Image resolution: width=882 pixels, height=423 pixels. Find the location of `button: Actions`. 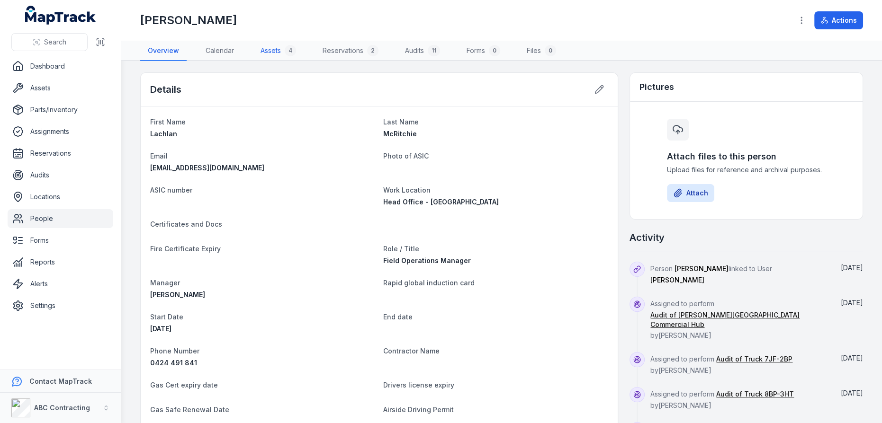

button: Actions is located at coordinates (838, 20).